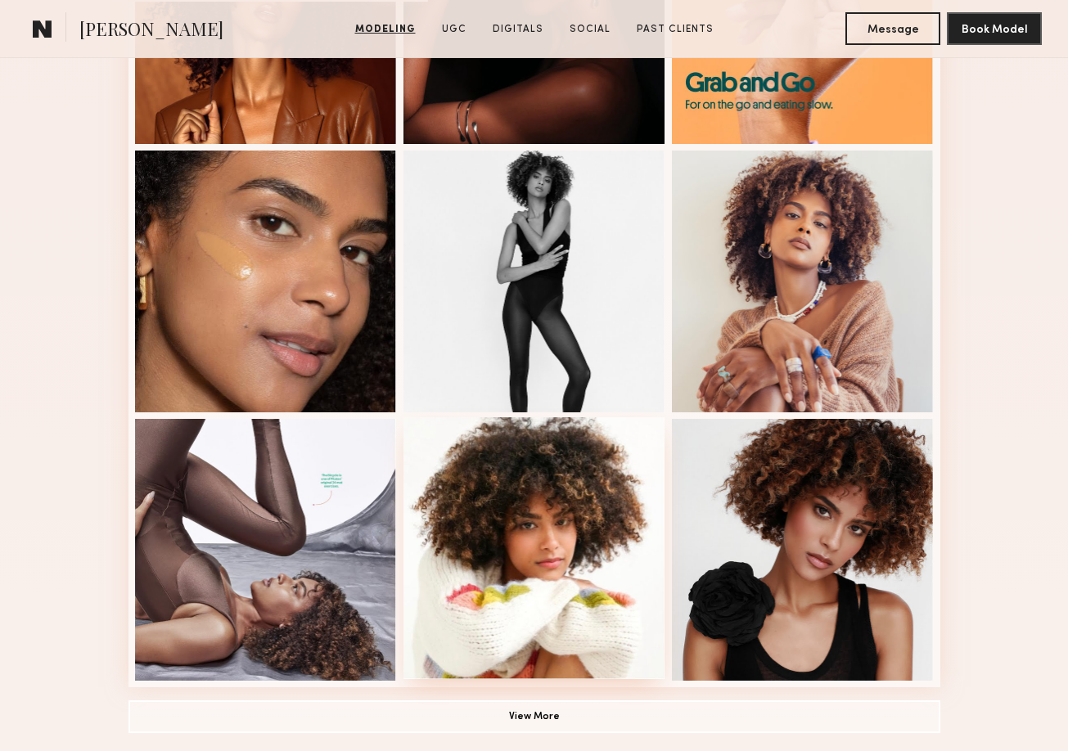 The image size is (1068, 751). I want to click on a: Modeling, so click(385, 29).